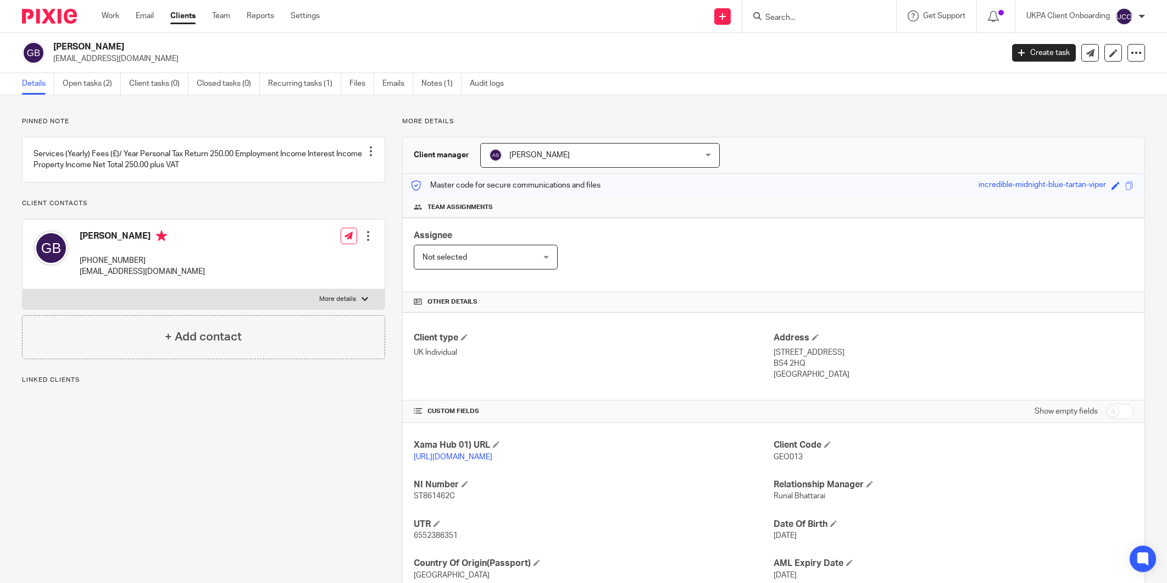 Image resolution: width=1167 pixels, height=583 pixels. Describe the element at coordinates (433, 235) in the screenshot. I see `span: Assignee` at that location.